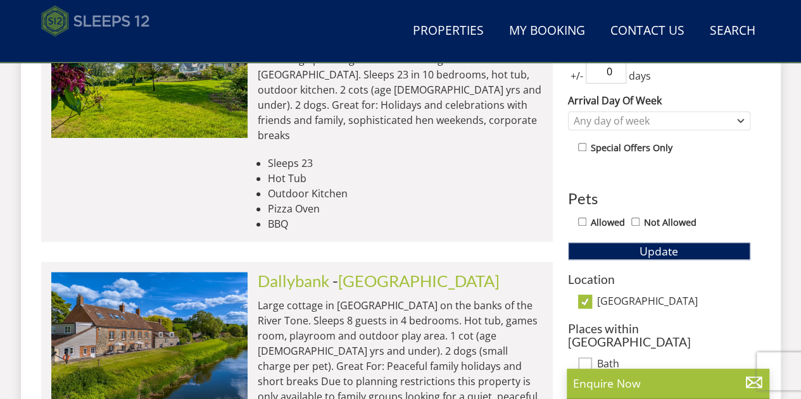 This screenshot has height=399, width=801. What do you see at coordinates (668, 384) in the screenshot?
I see `p: Enquire Now` at bounding box center [668, 384].